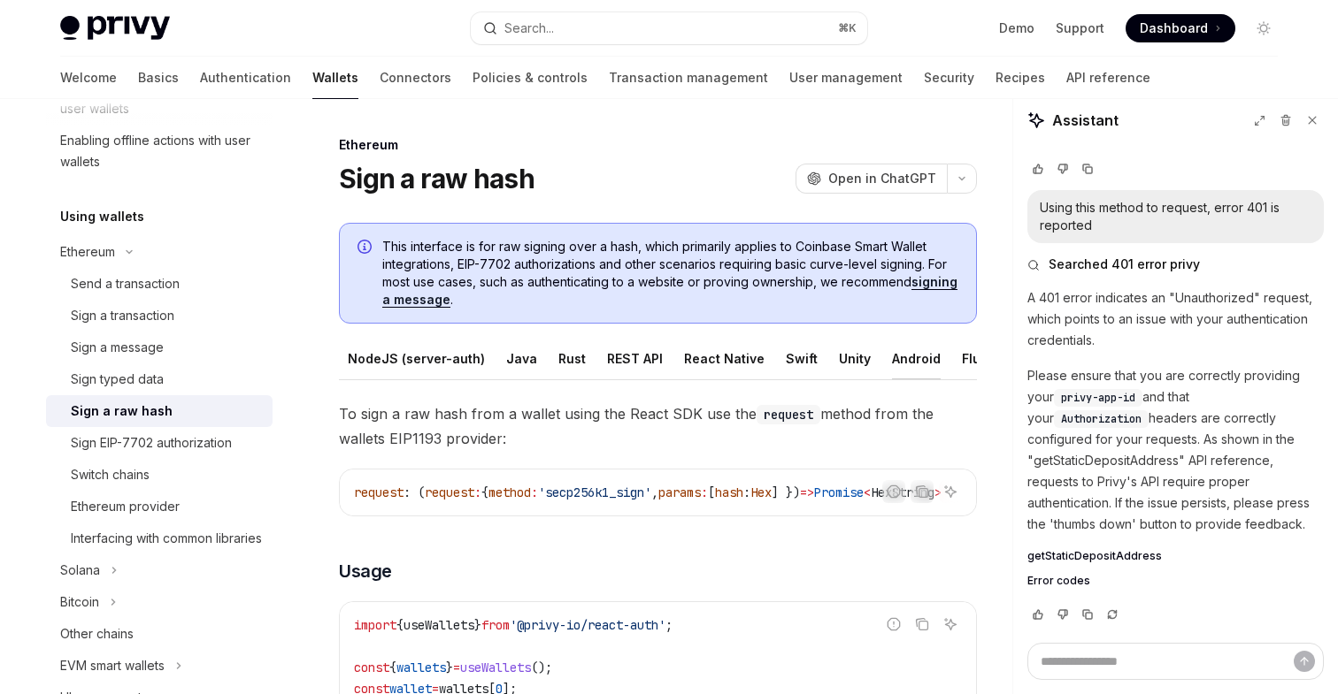  What do you see at coordinates (159, 602) in the screenshot?
I see `button: Toggle Bitcoin section` at bounding box center [159, 602].